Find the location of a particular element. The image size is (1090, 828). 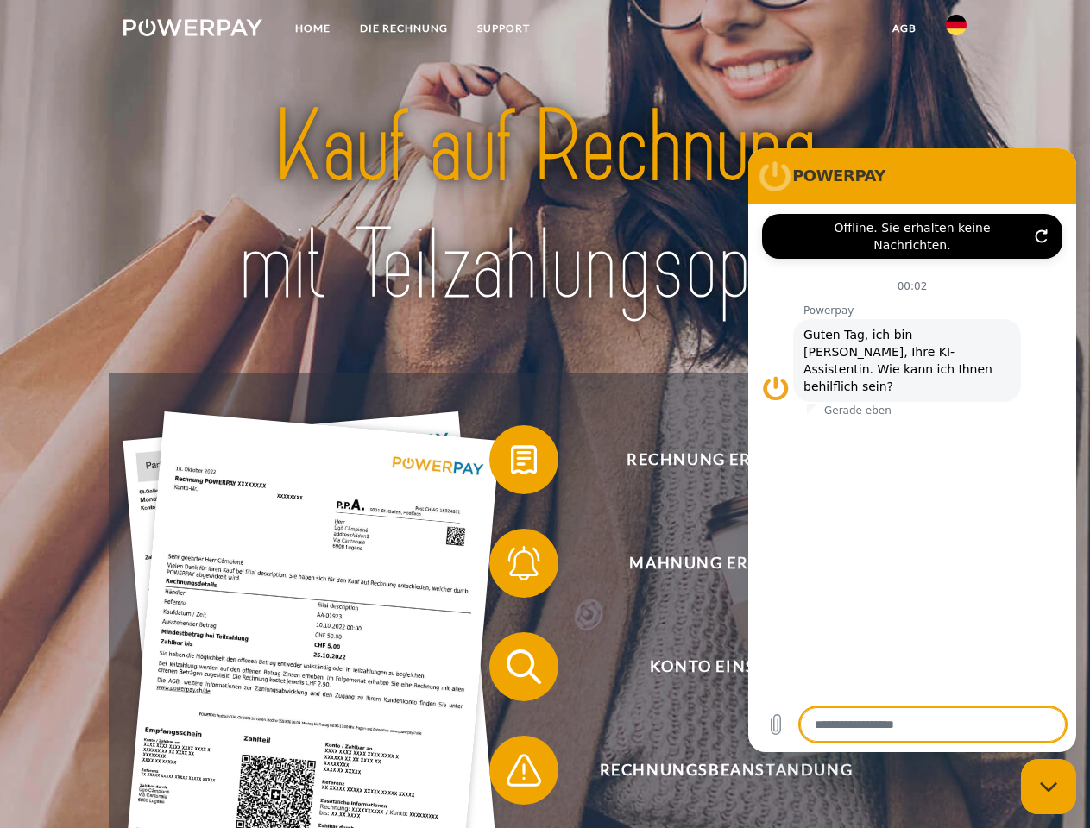

button: Datei hochladen is located at coordinates (28, 576).